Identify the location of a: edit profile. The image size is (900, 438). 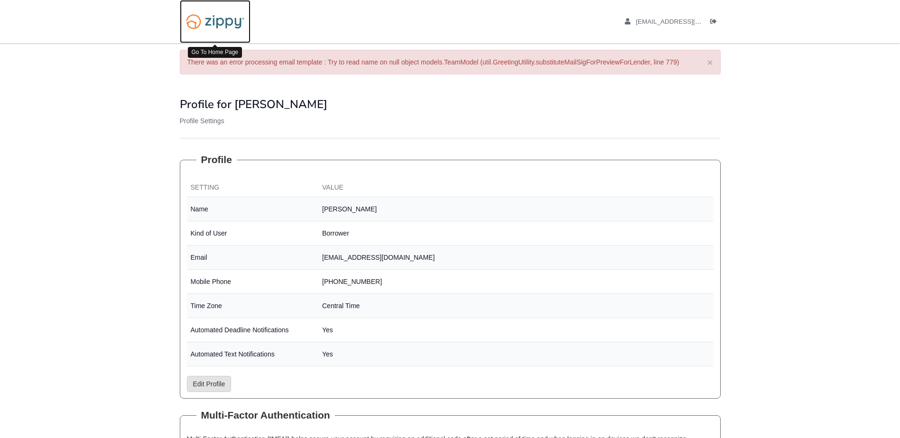
(685, 23).